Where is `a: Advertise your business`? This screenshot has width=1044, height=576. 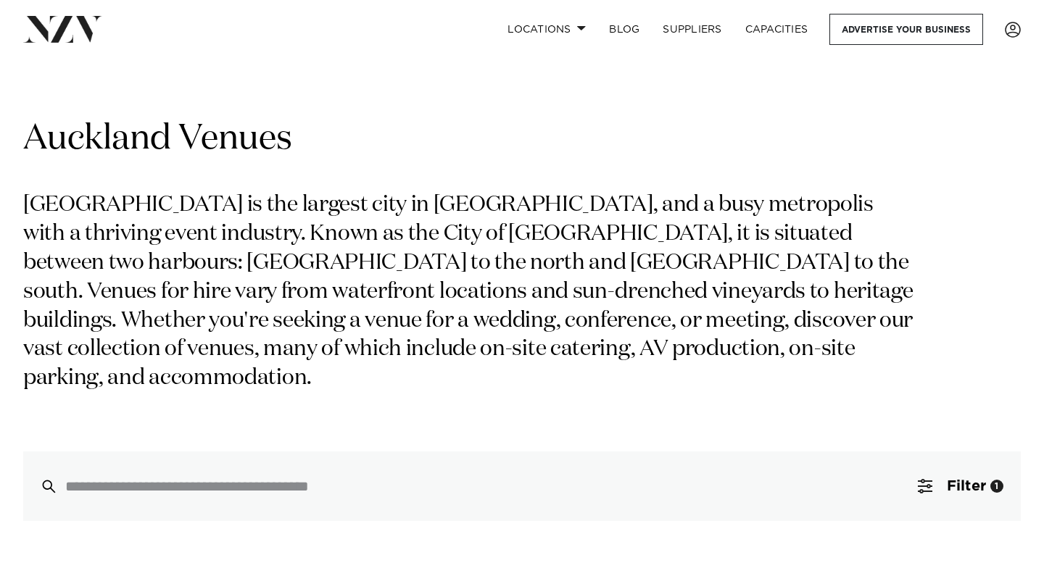
a: Advertise your business is located at coordinates (906, 29).